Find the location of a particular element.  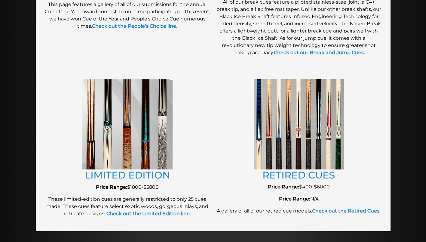

strong: Check out the People’s Choice line. is located at coordinates (135, 26).